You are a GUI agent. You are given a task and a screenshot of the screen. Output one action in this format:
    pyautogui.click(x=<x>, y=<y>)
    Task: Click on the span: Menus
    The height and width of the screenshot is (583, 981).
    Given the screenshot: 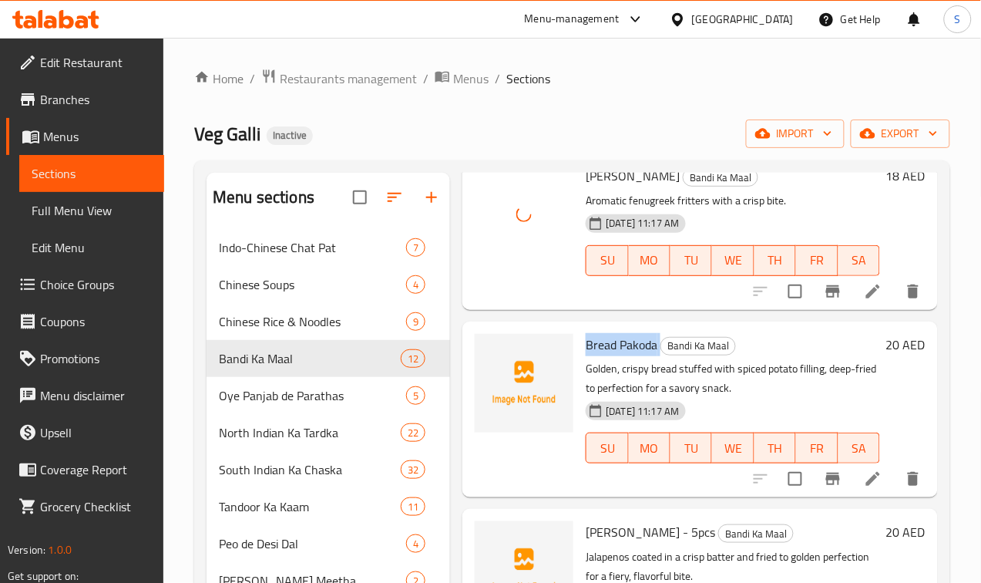 What is the action you would take?
    pyautogui.click(x=471, y=79)
    